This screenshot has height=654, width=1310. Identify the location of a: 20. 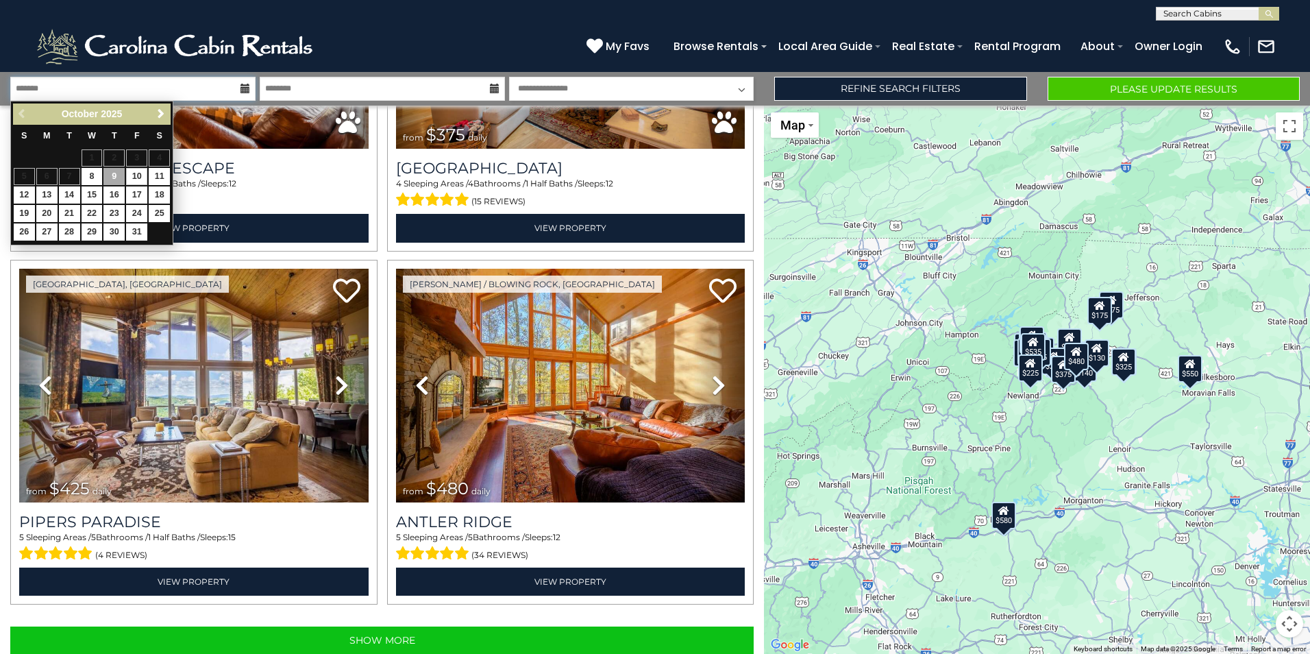
(47, 213).